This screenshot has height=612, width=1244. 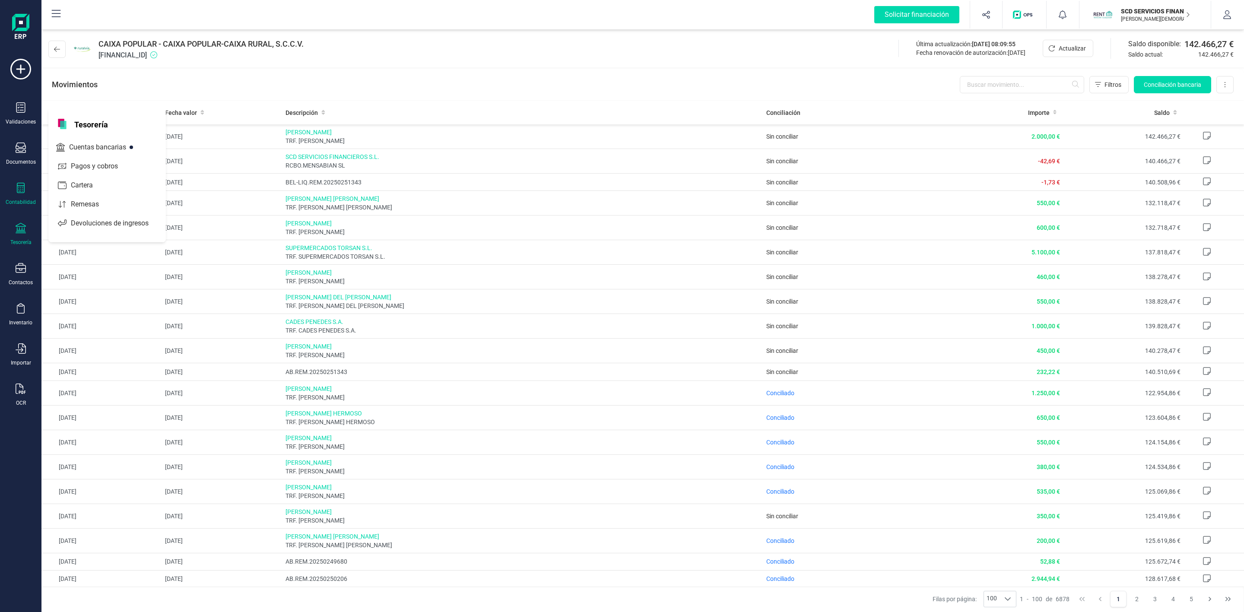 What do you see at coordinates (1063, 599) in the screenshot?
I see `span: 6878` at bounding box center [1063, 599].